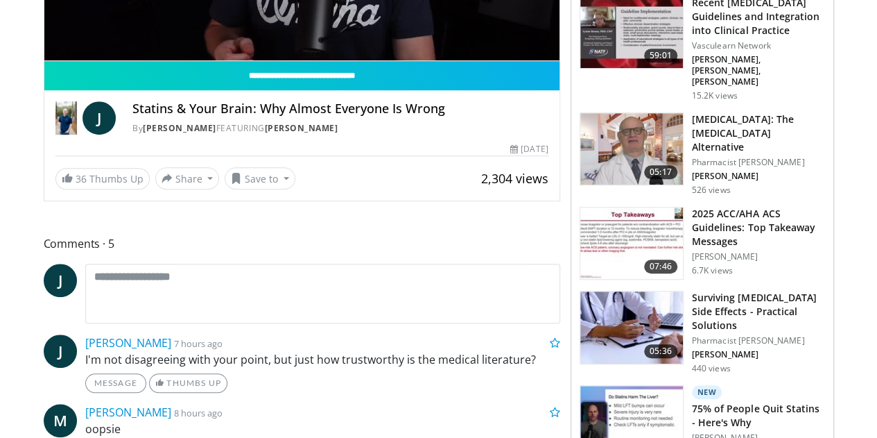  Describe the element at coordinates (323, 359) in the screenshot. I see `p: I'm not disagreeing with your point, but just how trustworthy is the medical literature?` at that location.